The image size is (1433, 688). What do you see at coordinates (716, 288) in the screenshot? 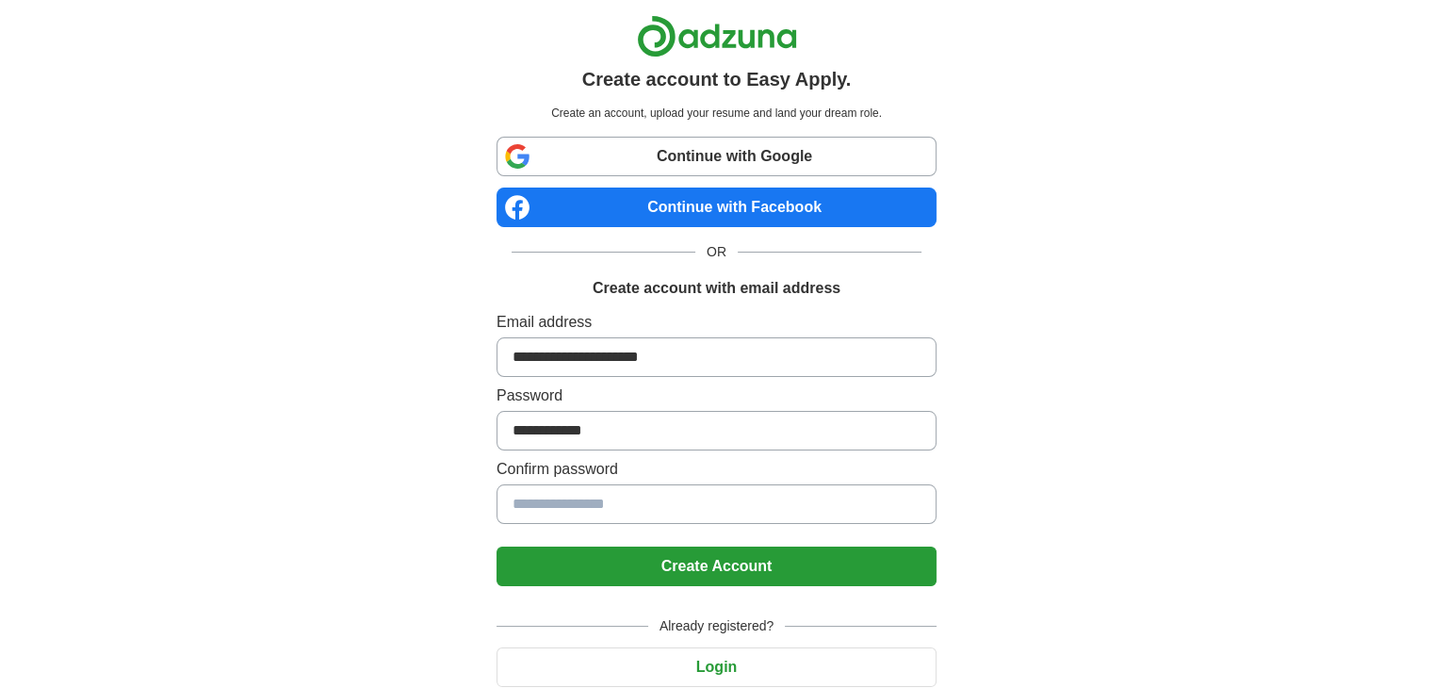
I see `h1: Create account with email address` at bounding box center [716, 288].